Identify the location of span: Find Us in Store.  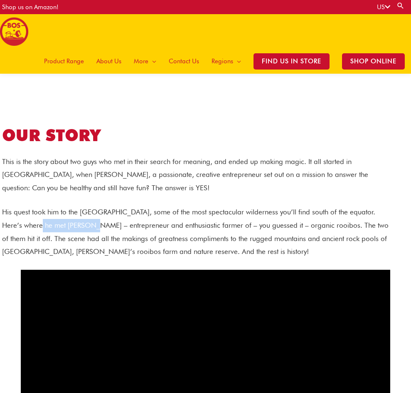
(292, 61).